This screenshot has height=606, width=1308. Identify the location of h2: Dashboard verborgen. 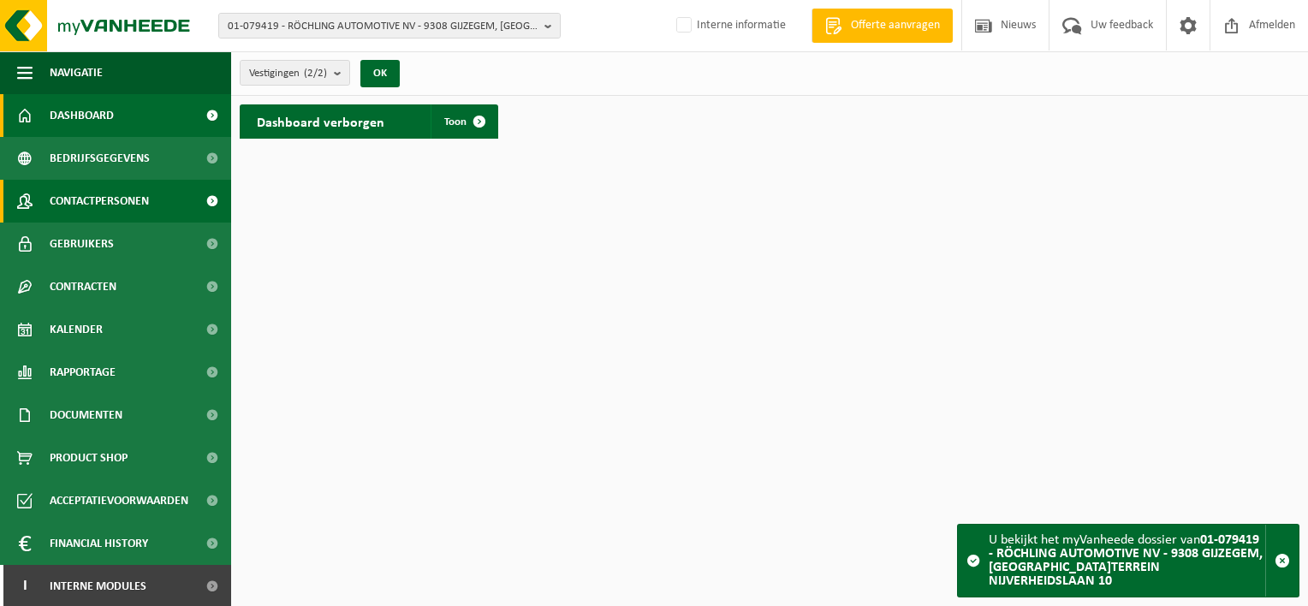
(320, 121).